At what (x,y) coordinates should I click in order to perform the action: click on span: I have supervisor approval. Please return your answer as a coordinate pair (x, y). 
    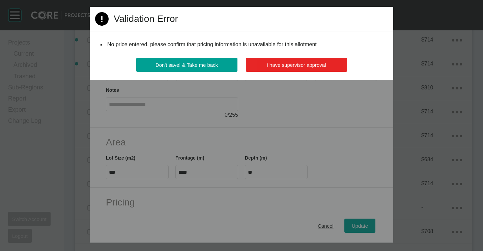
    Looking at the image, I should click on (297, 65).